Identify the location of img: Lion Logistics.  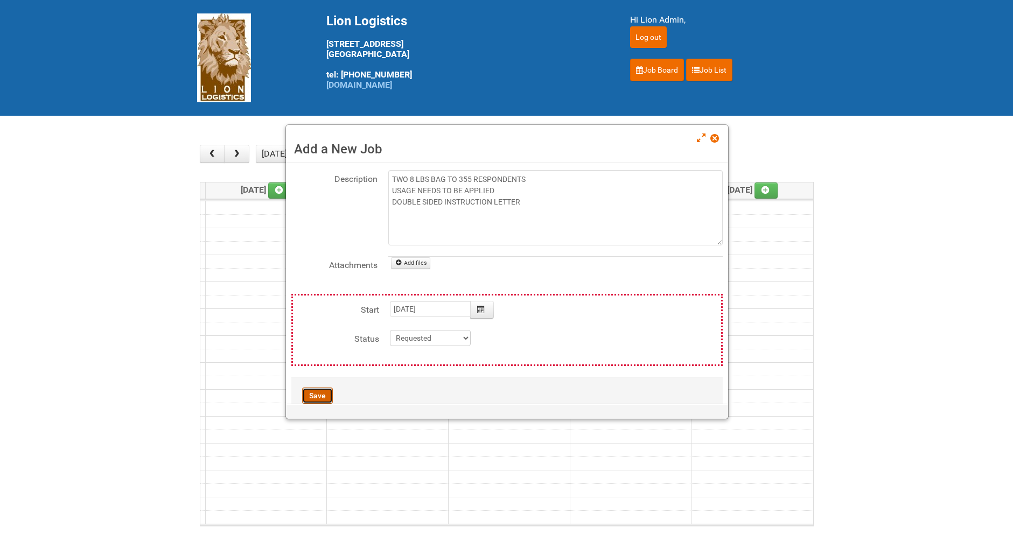
(224, 58).